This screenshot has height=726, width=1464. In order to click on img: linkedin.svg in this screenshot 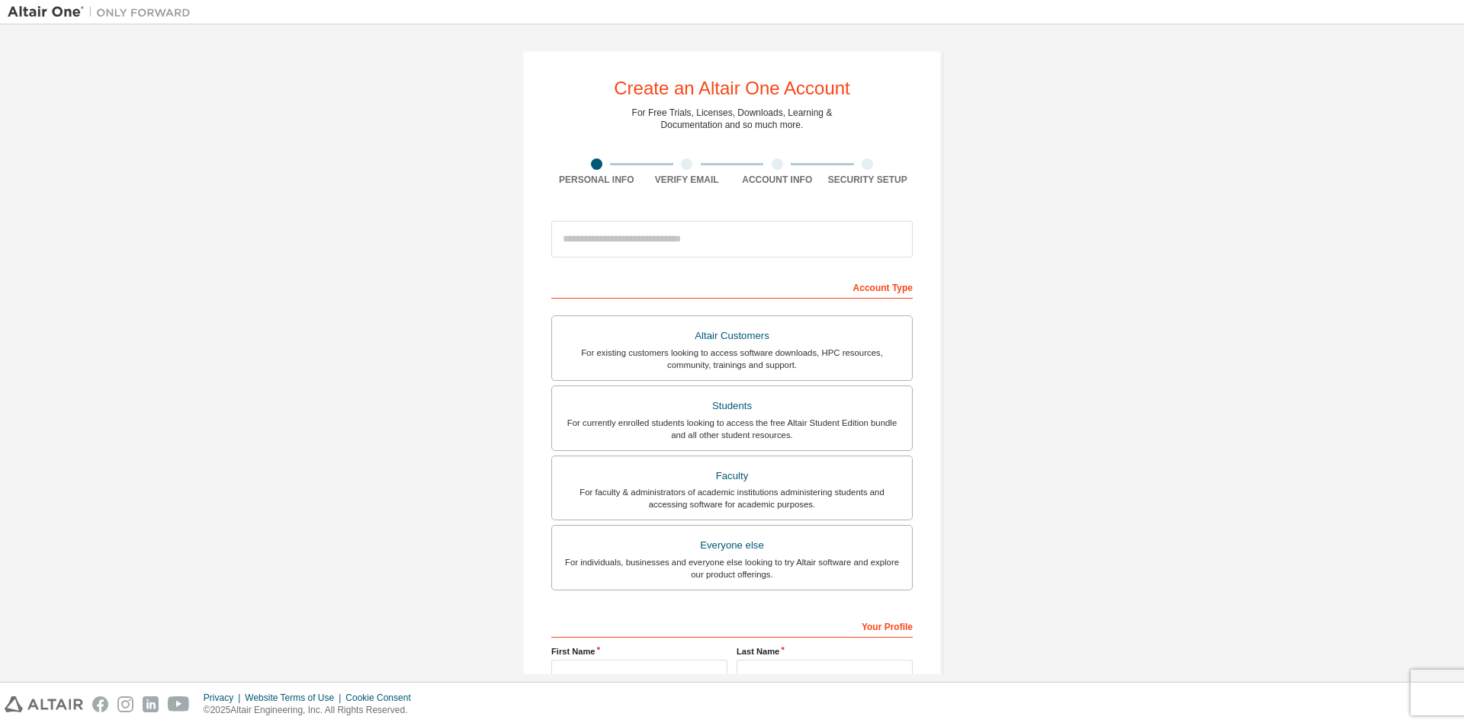, I will do `click(150, 704)`.